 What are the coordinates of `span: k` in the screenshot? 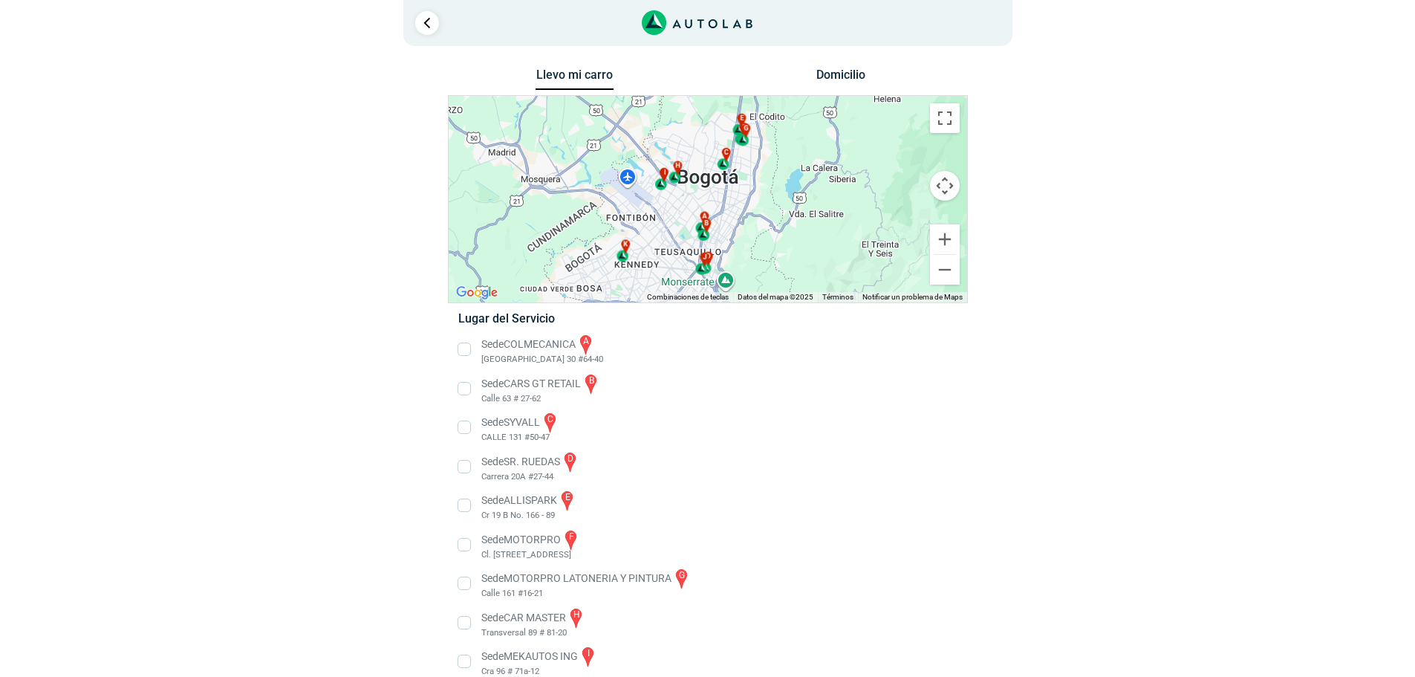 It's located at (625, 244).